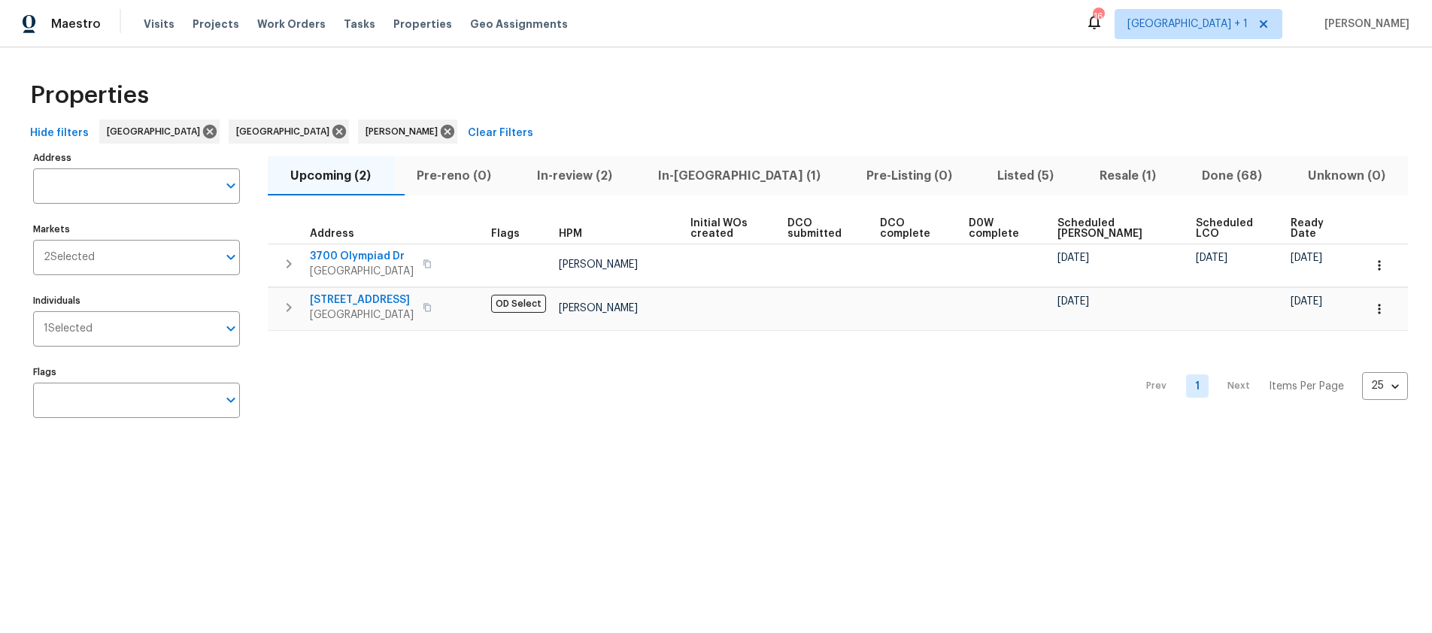 This screenshot has width=1432, height=633. Describe the element at coordinates (1000, 229) in the screenshot. I see `span: D0W complete` at that location.